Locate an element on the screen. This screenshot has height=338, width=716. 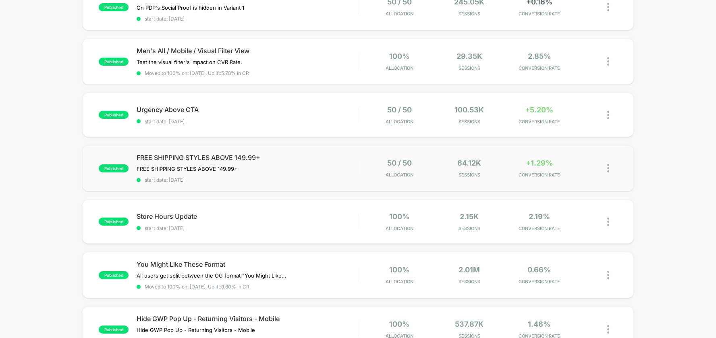
span: +5.20% is located at coordinates (539, 110).